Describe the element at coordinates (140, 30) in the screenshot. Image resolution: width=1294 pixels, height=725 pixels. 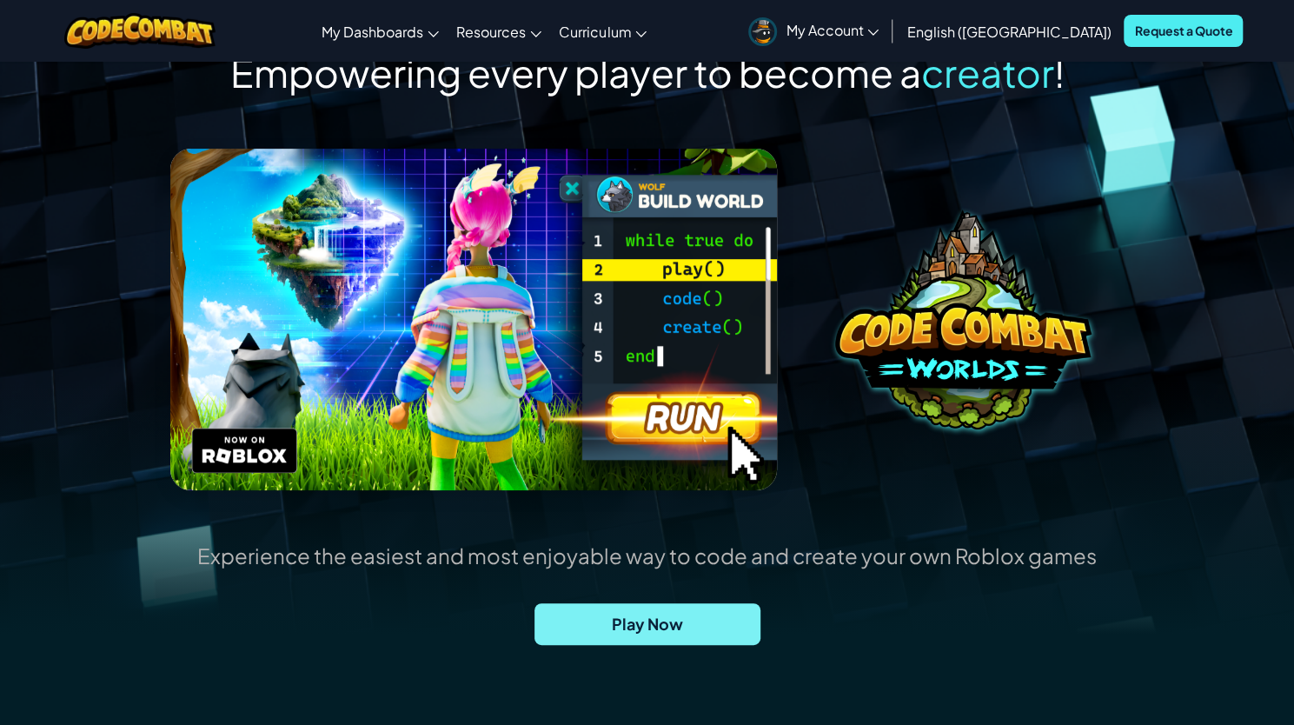
I see `a: CodeCombat logo` at that location.